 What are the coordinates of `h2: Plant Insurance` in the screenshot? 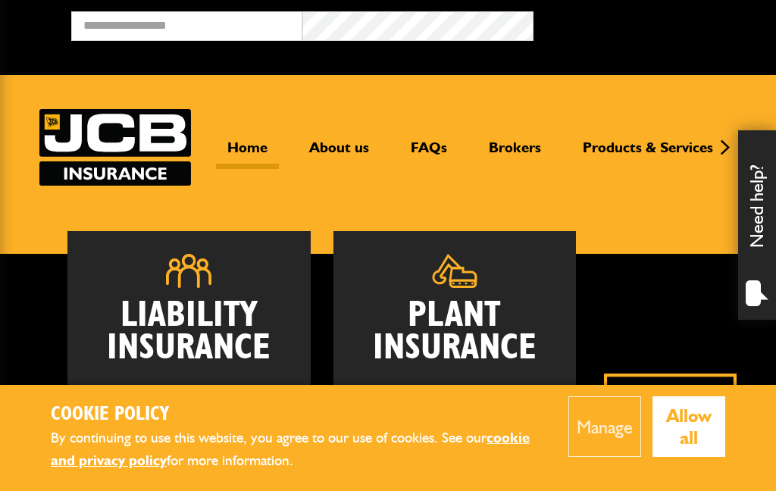 It's located at (454, 332).